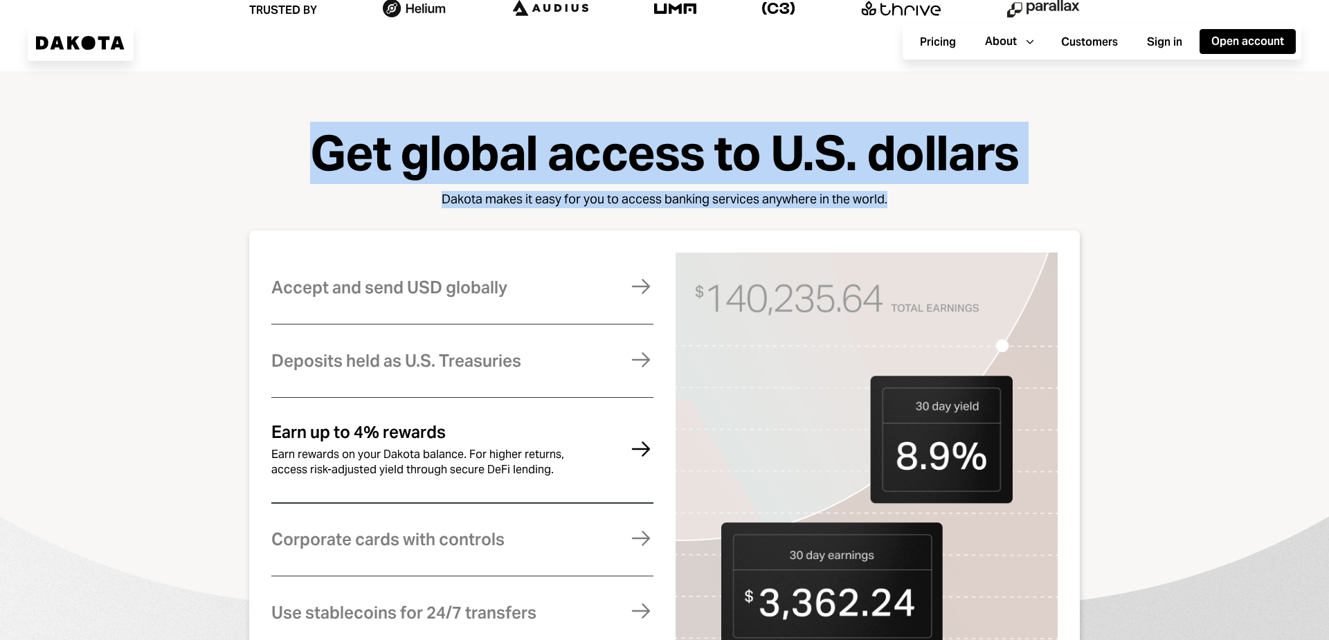 This screenshot has height=640, width=1329. What do you see at coordinates (1001, 42) in the screenshot?
I see `div: About` at bounding box center [1001, 42].